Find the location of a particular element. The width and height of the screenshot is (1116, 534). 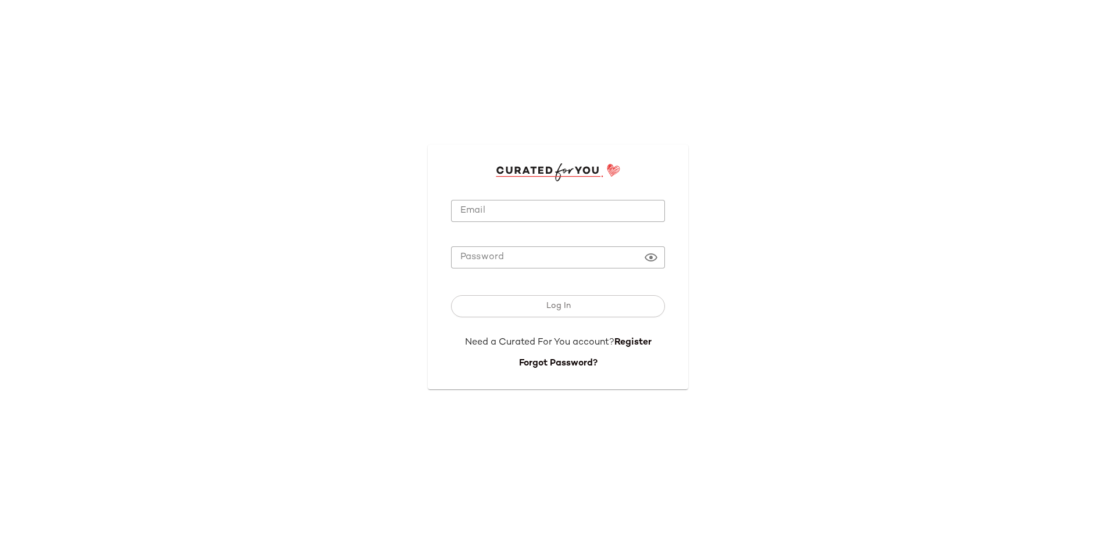

img: cfy_login_logo.DGdB1djN.svg is located at coordinates (558, 172).